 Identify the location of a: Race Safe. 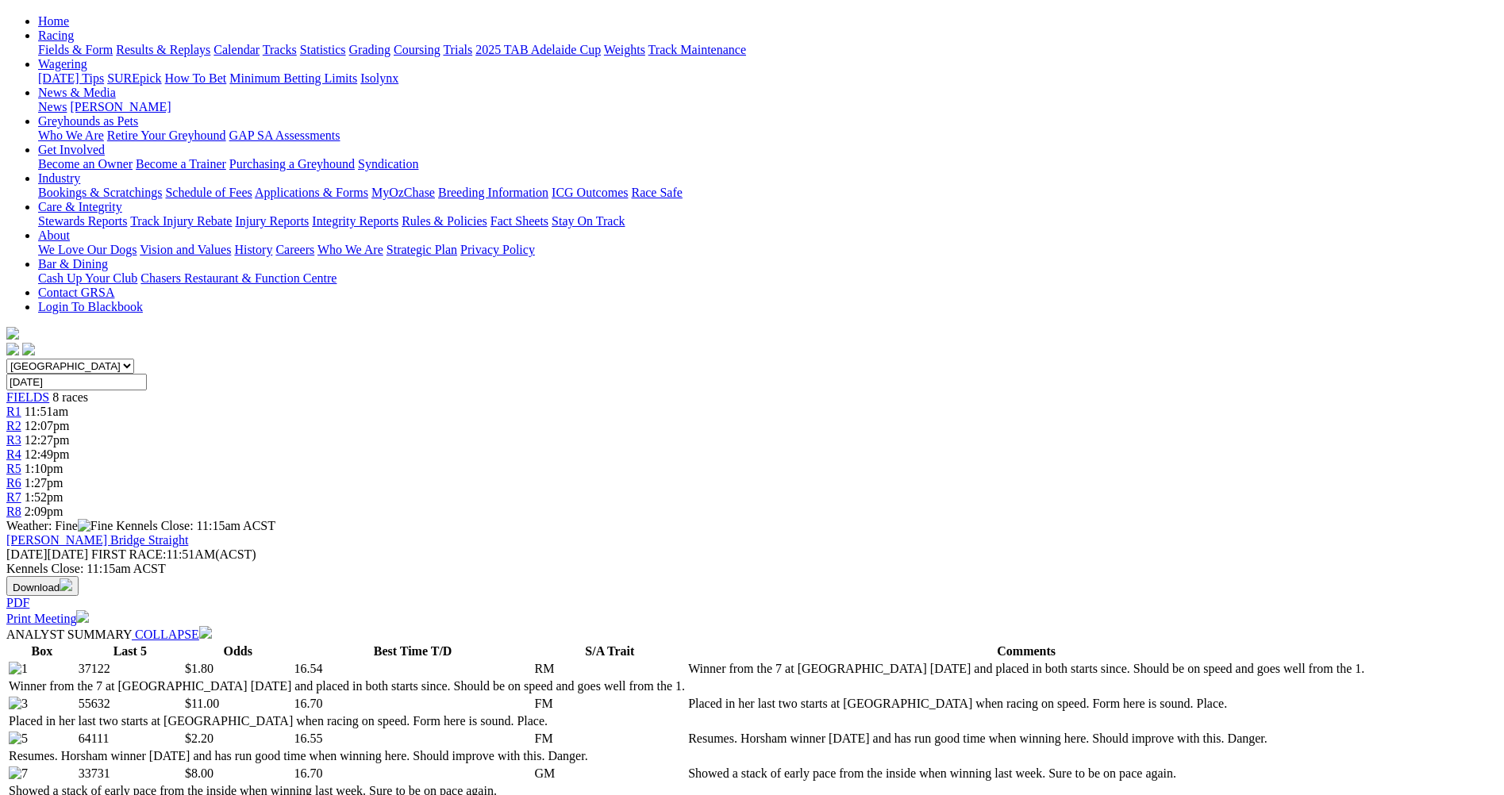
(656, 192).